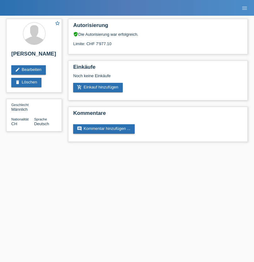 This screenshot has width=254, height=262. Describe the element at coordinates (158, 78) in the screenshot. I see `div: Noch keine Einkäufe` at that location.